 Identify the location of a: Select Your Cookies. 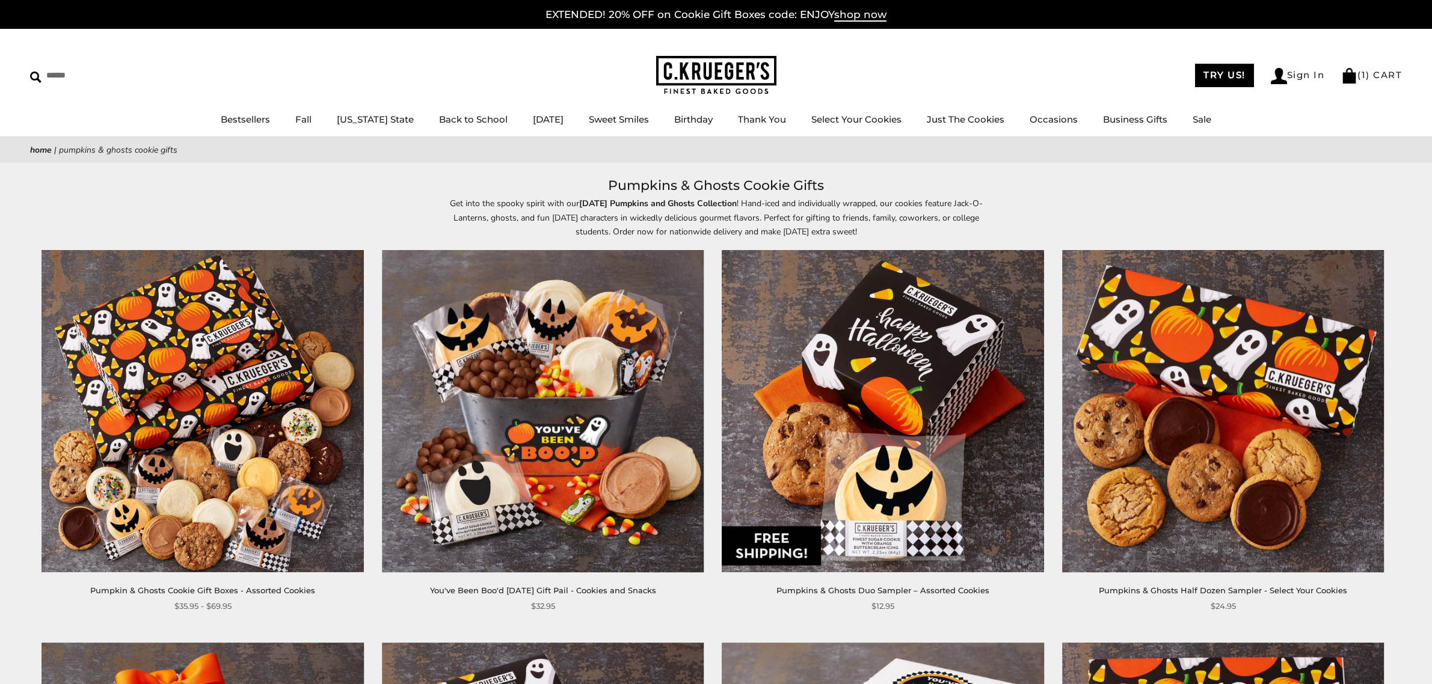
(856, 119).